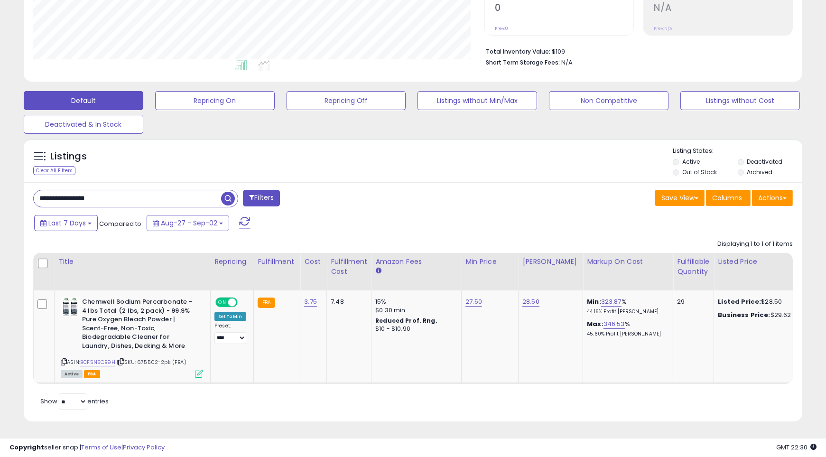 The height and width of the screenshot is (457, 826). What do you see at coordinates (230, 333) in the screenshot?
I see `div: Preset:` at bounding box center [230, 333].